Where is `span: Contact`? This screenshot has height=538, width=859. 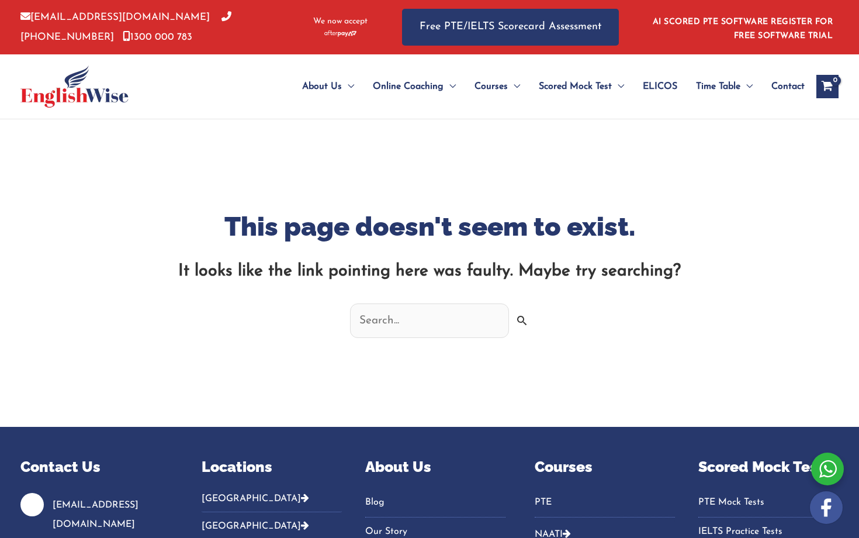 span: Contact is located at coordinates (788, 87).